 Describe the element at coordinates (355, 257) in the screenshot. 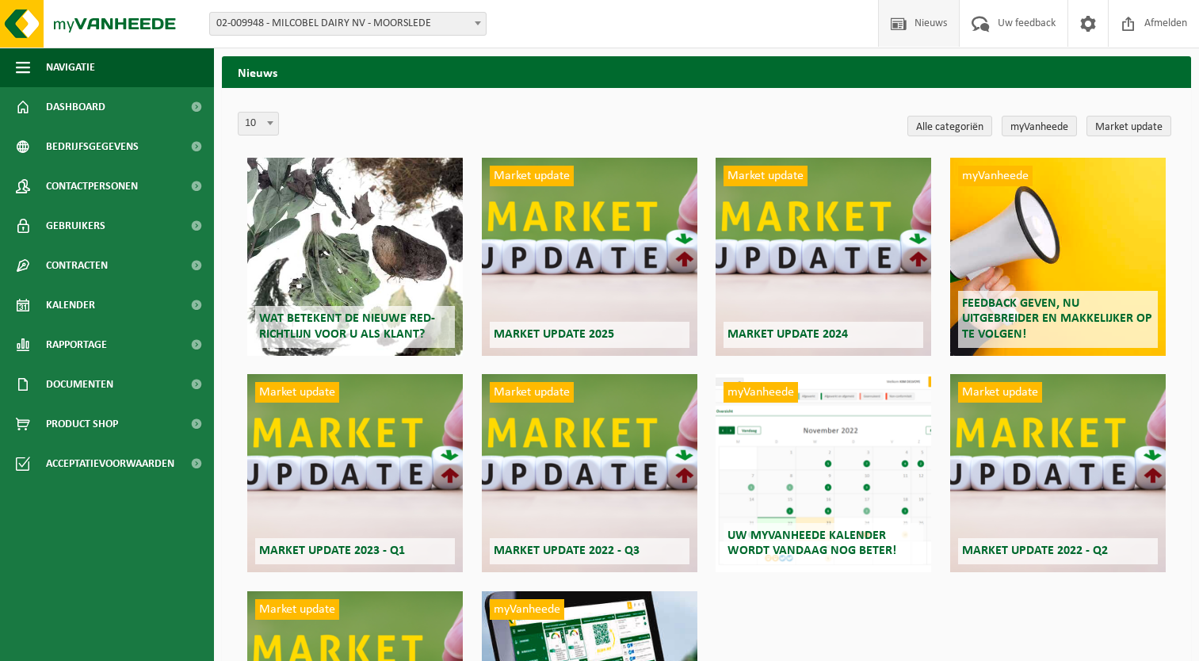

I see `a: Wat betekent de nieuwe RED-richtlijn voor u als klant?` at that location.